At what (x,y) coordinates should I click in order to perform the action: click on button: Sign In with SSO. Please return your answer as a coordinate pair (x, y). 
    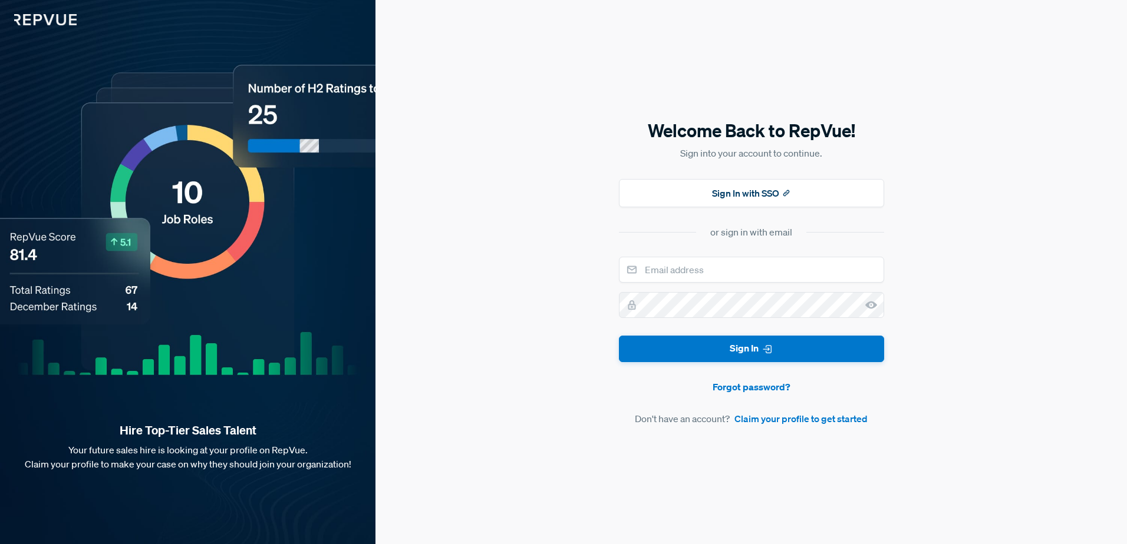
    Looking at the image, I should click on (751, 193).